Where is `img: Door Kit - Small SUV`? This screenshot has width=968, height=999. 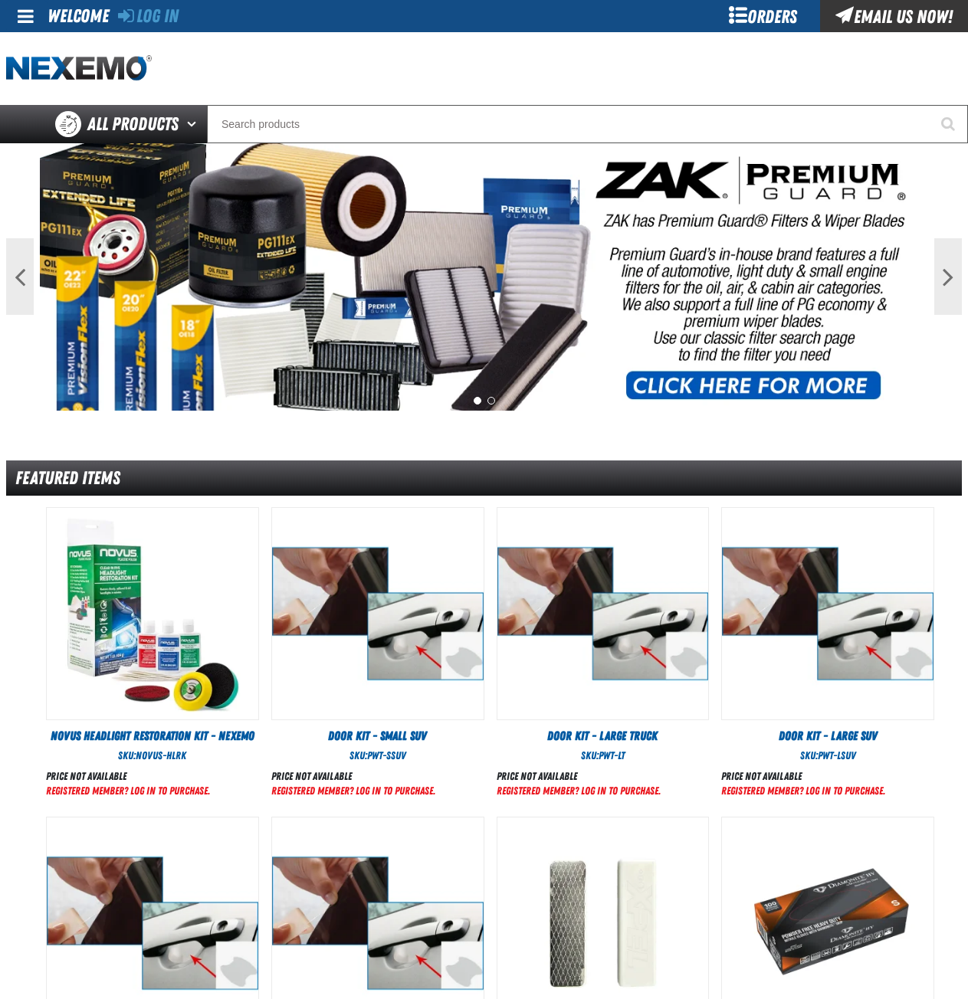 img: Door Kit - Small SUV is located at coordinates (378, 614).